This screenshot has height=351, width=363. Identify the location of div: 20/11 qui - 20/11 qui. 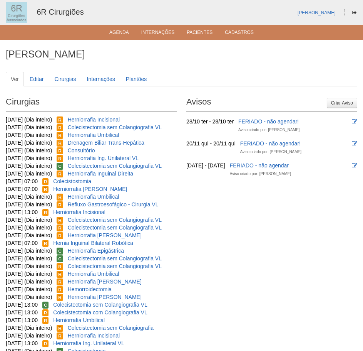
(211, 143).